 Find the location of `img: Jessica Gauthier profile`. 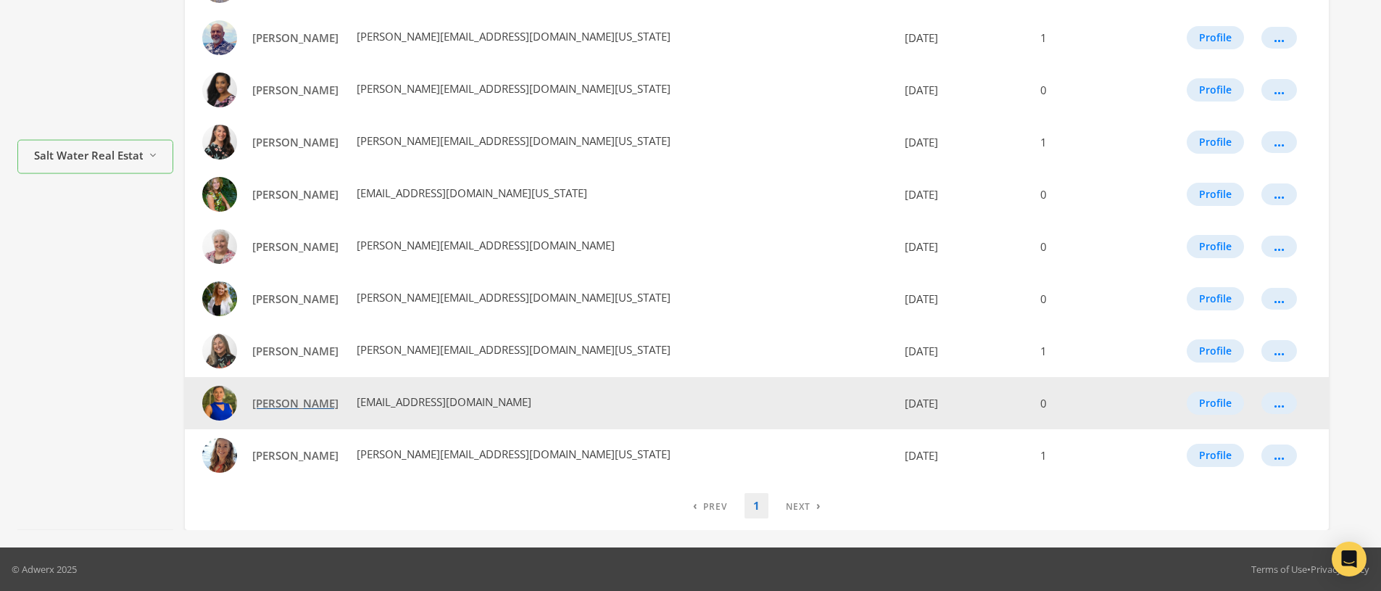

img: Jessica Gauthier profile is located at coordinates (220, 142).